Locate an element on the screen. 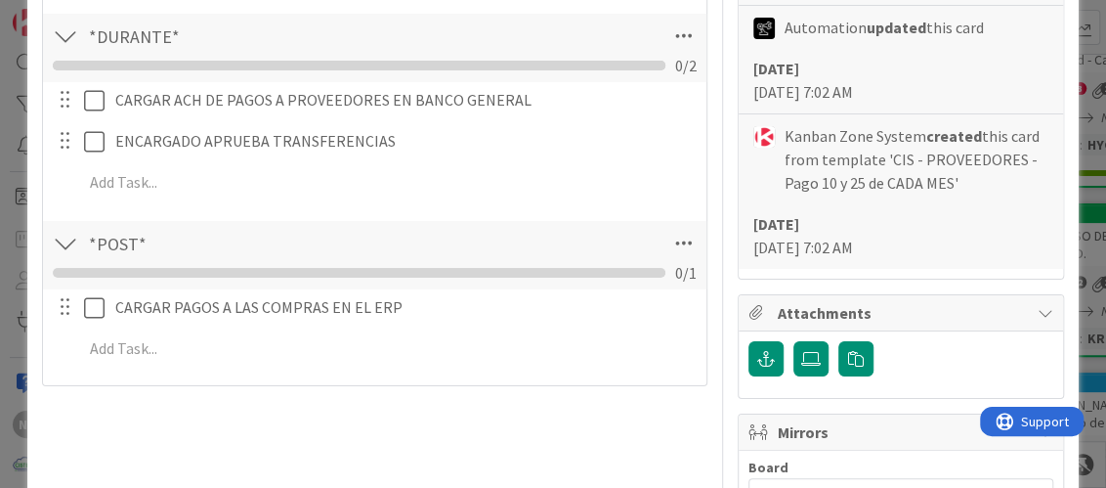  span: 0 / 2 is located at coordinates (686, 65).